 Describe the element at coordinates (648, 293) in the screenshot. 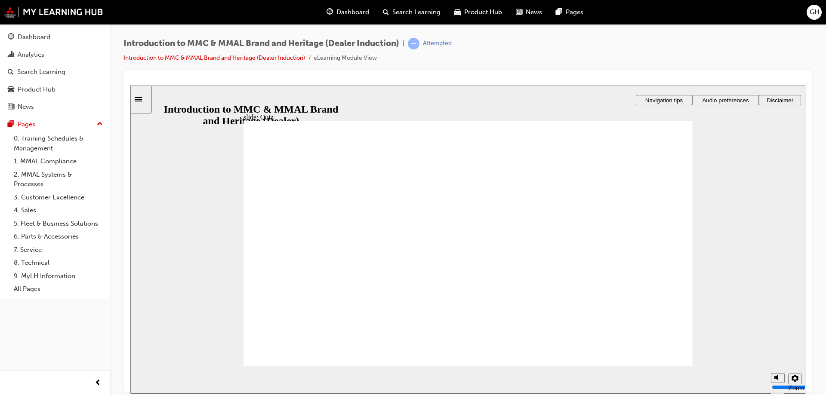

I see `button: Mute (Ctrl+Alt+M)` at that location.